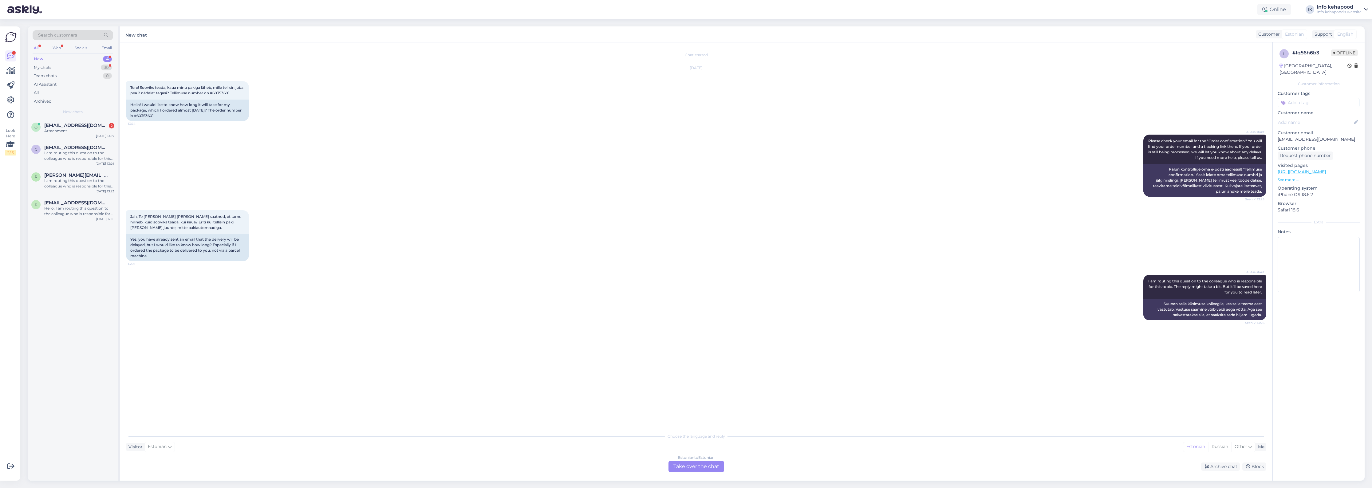  Describe the element at coordinates (79, 131) in the screenshot. I see `div: Attachment` at that location.